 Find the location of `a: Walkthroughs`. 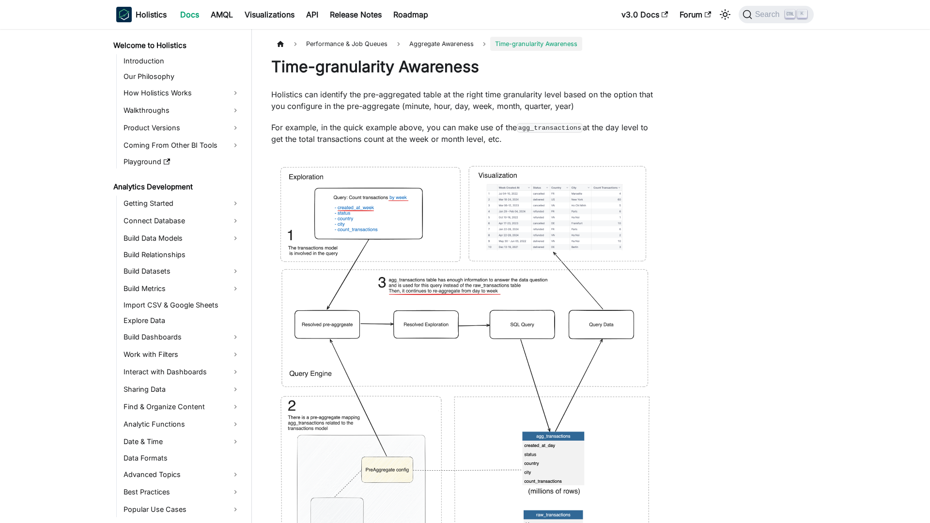

a: Walkthroughs is located at coordinates (182, 110).